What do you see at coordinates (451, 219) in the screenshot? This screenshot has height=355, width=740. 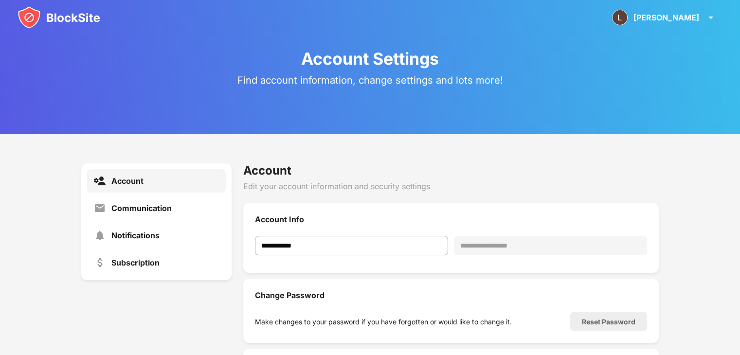 I see `div: Account Info` at bounding box center [451, 219].